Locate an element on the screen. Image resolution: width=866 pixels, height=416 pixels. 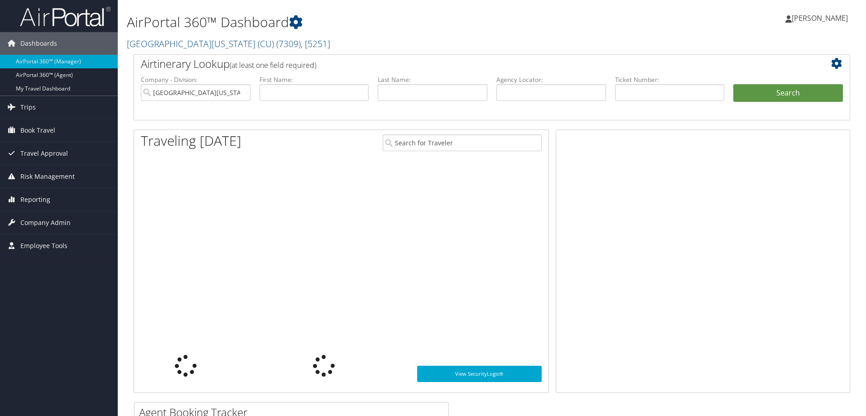
span: Company Admin is located at coordinates (45, 223).